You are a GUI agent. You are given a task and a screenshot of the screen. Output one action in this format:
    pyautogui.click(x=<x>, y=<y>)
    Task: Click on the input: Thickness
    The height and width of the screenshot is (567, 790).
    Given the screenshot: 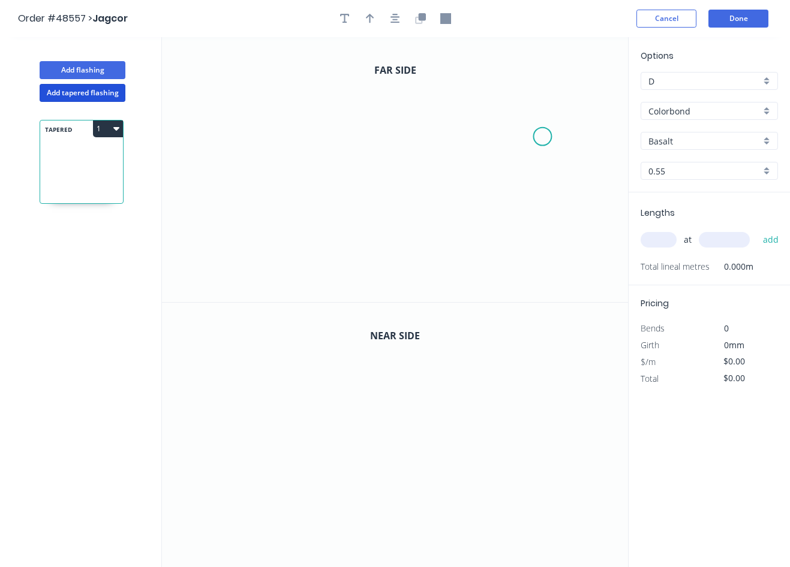 What is the action you would take?
    pyautogui.click(x=704, y=171)
    